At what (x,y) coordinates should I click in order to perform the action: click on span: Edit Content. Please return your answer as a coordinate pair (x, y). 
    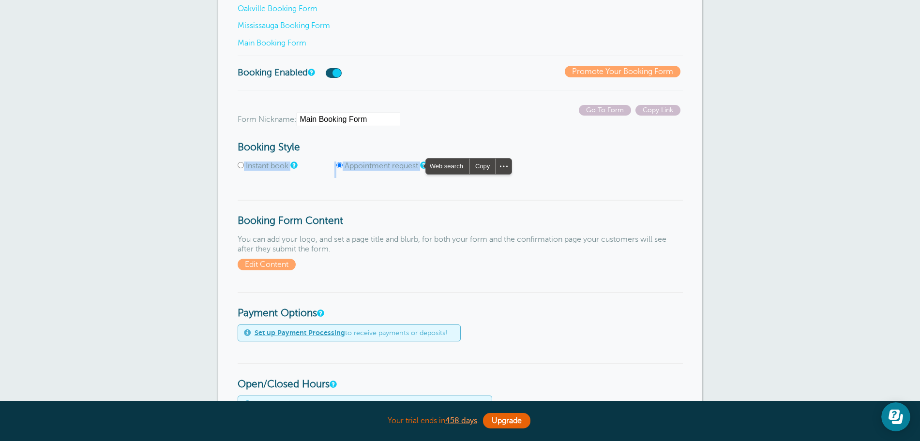
    Looking at the image, I should click on (267, 265).